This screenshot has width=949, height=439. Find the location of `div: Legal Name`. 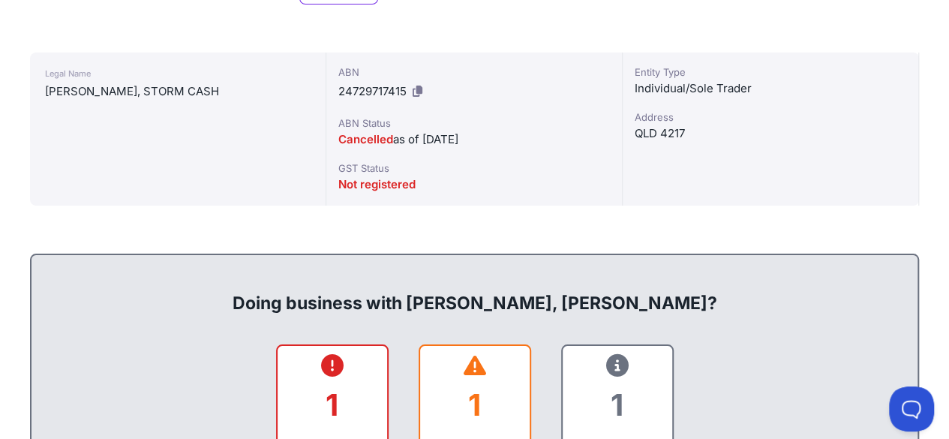

div: Legal Name is located at coordinates (178, 74).